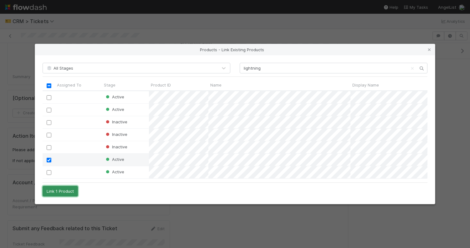 This screenshot has width=470, height=248. I want to click on span: Assigned To, so click(69, 85).